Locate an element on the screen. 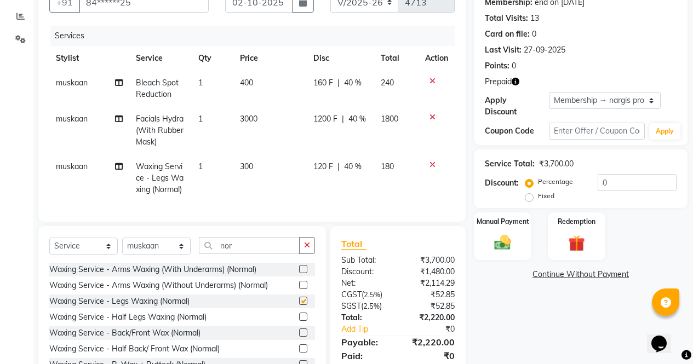  th: Qty is located at coordinates (213, 58).